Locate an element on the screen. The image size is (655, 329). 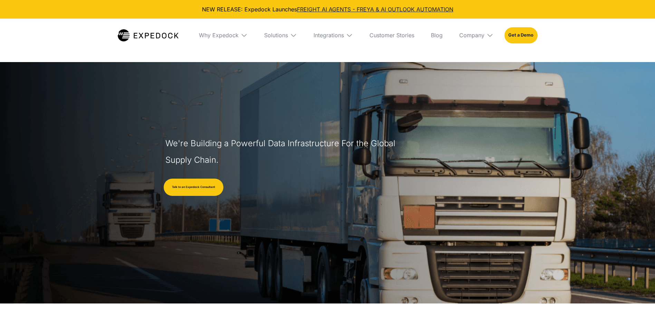
a: Get a Demo is located at coordinates (520, 35).